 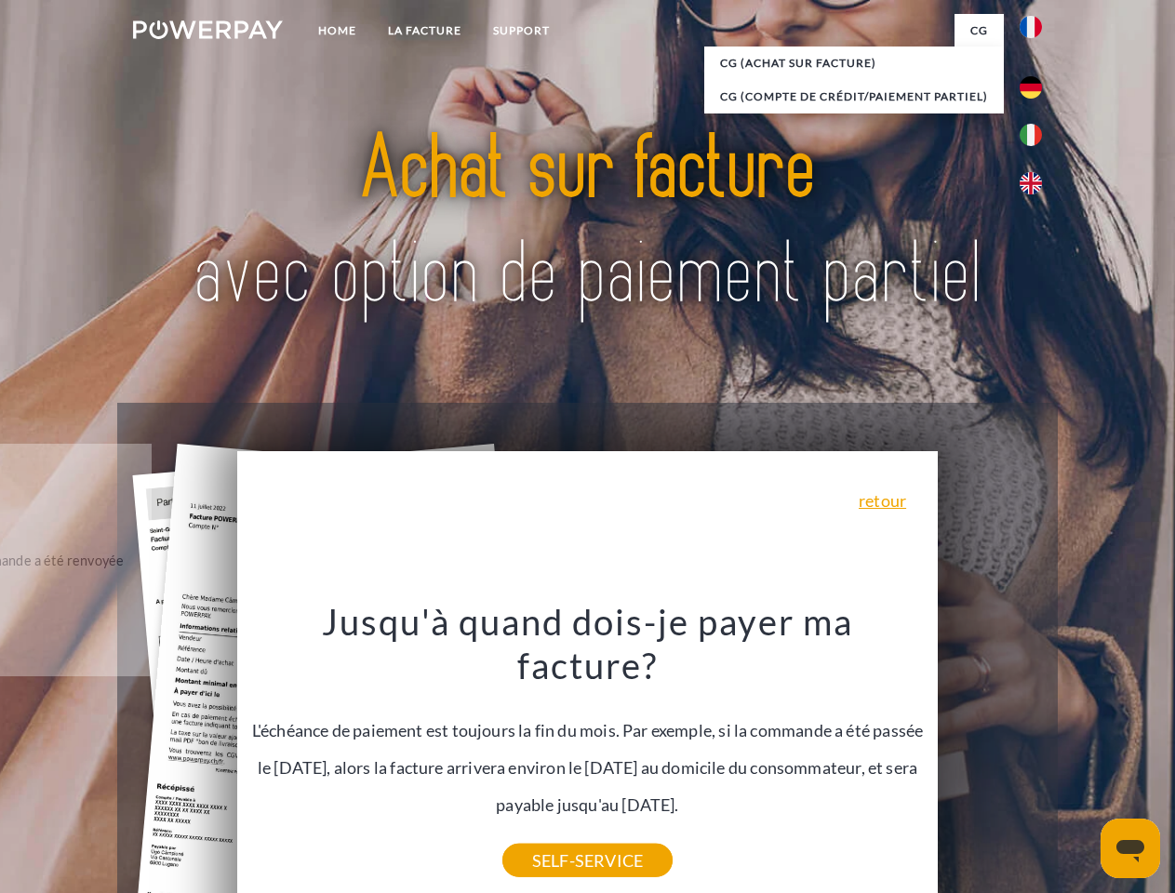 I want to click on img: fr, so click(x=1031, y=27).